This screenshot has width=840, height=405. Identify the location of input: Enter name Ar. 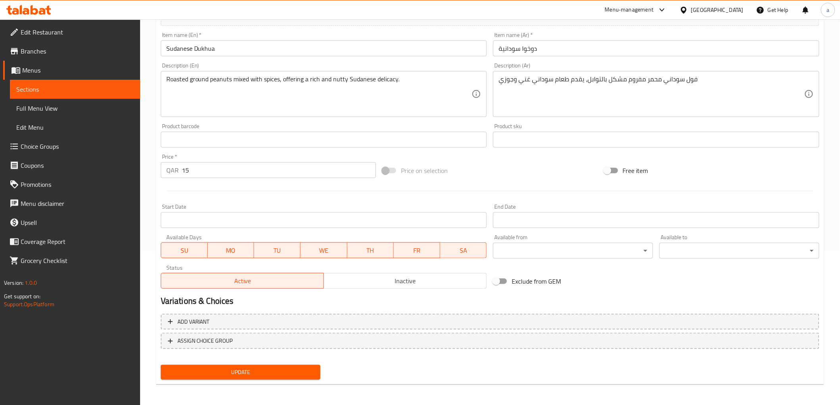
(656, 48).